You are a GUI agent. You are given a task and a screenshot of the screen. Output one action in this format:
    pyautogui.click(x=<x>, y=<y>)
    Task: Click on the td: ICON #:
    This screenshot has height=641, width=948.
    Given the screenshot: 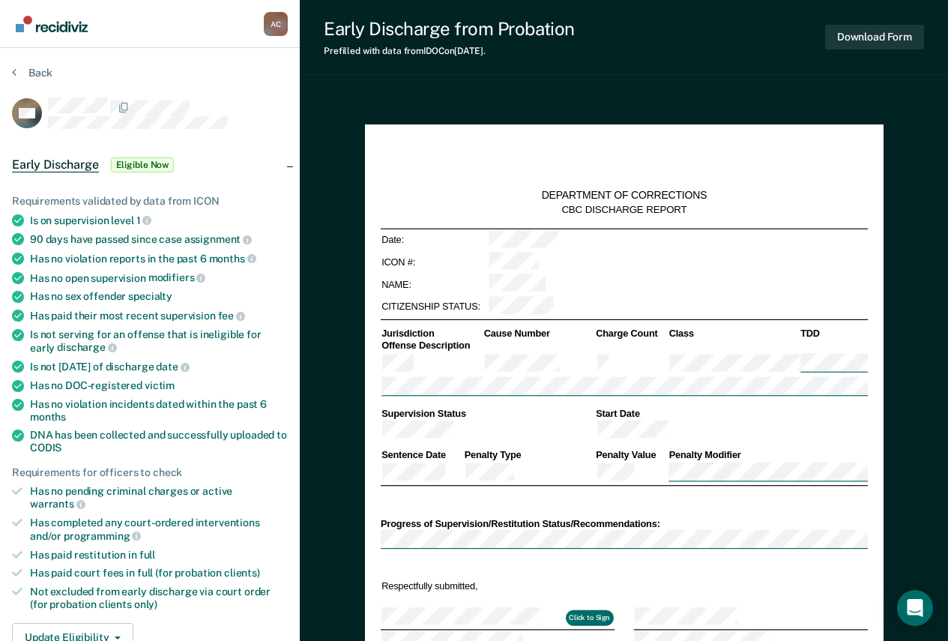 What is the action you would take?
    pyautogui.click(x=433, y=262)
    